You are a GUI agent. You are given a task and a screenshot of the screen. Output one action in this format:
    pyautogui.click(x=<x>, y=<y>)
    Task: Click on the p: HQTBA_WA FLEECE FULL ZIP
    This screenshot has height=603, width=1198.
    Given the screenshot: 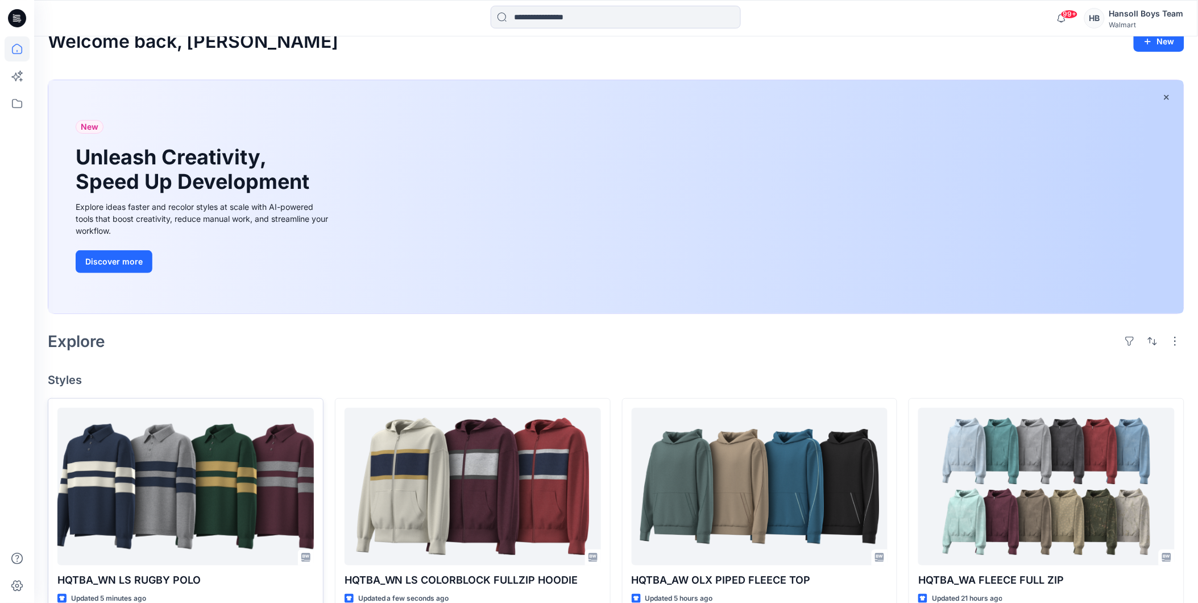 What is the action you would take?
    pyautogui.click(x=1047, y=580)
    